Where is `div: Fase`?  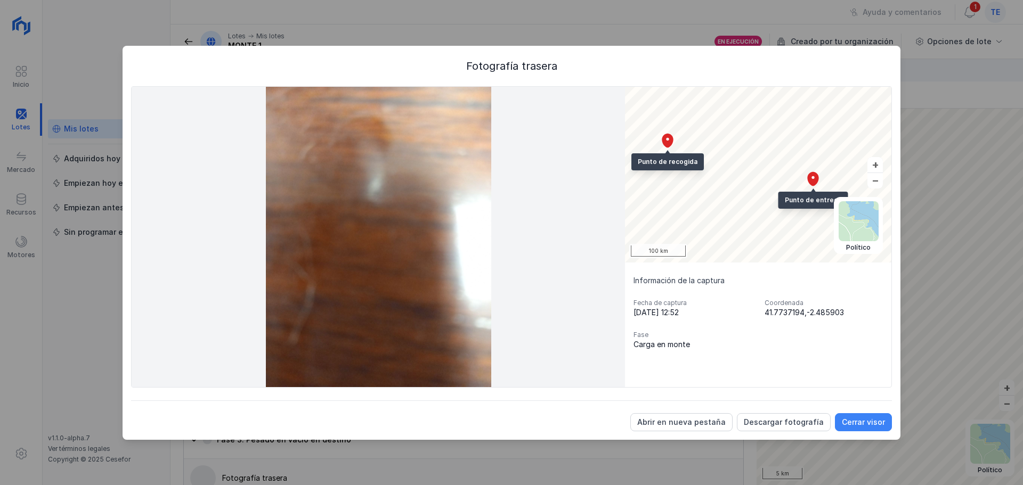
div: Fase is located at coordinates (693, 335).